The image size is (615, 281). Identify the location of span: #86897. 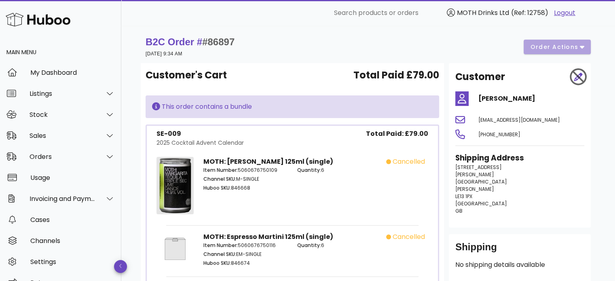
(218, 42).